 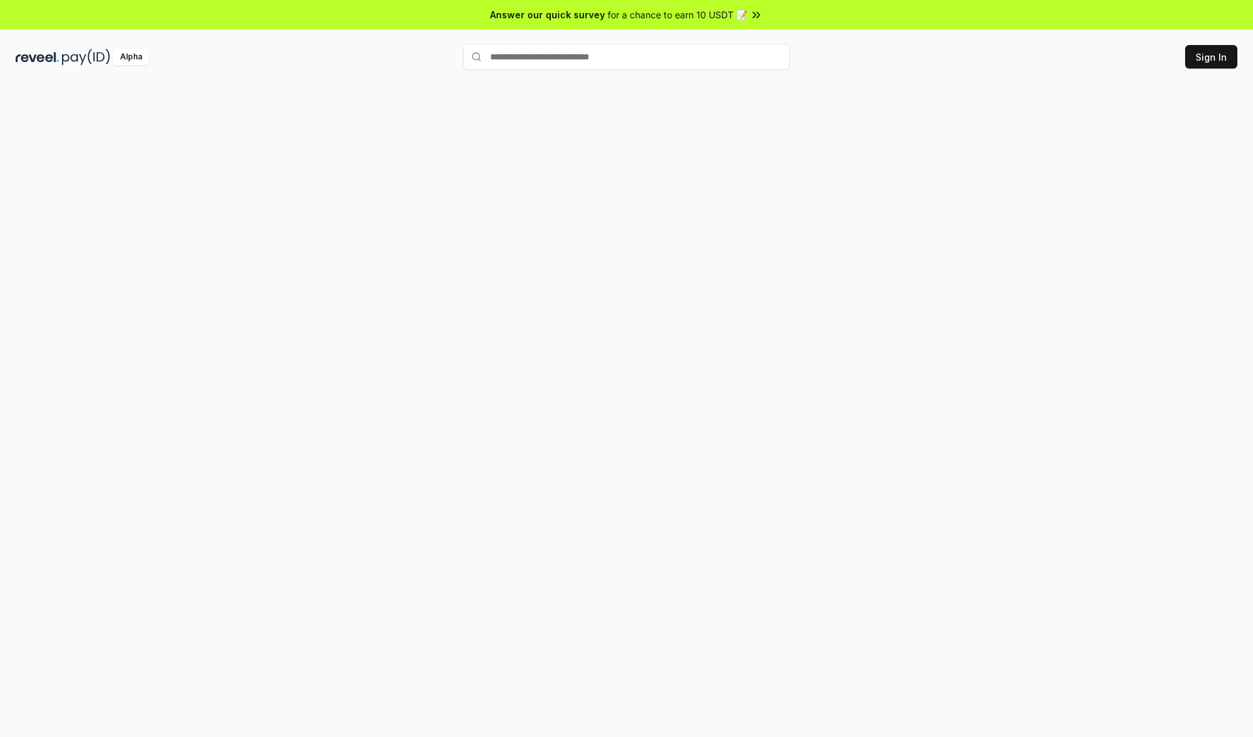 What do you see at coordinates (547, 14) in the screenshot?
I see `span: Answer our quick survey` at bounding box center [547, 14].